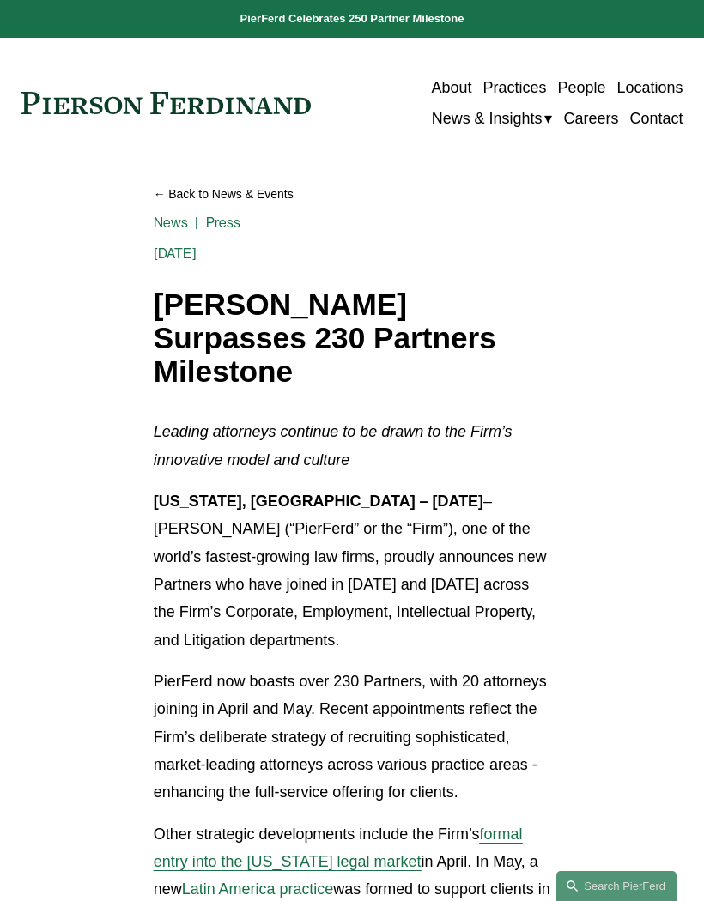  I want to click on a: Back to News & Events, so click(352, 194).